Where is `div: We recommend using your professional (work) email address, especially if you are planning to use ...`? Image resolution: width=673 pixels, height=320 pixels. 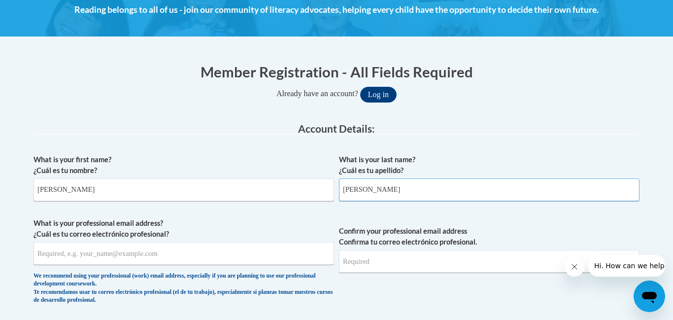
div: We recommend using your professional (work) email address, especially if you are planning to use ... is located at coordinates (184, 288).